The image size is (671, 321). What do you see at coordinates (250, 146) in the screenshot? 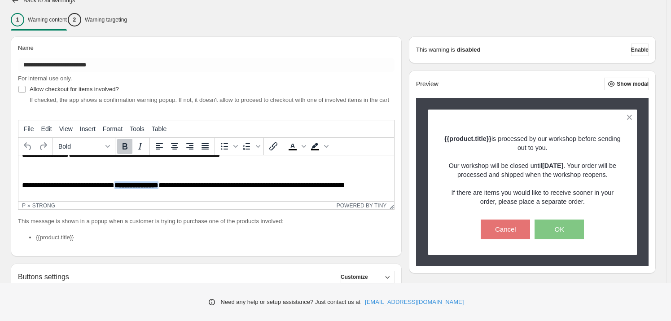
I see `div: Numbered list` at bounding box center [250, 146].